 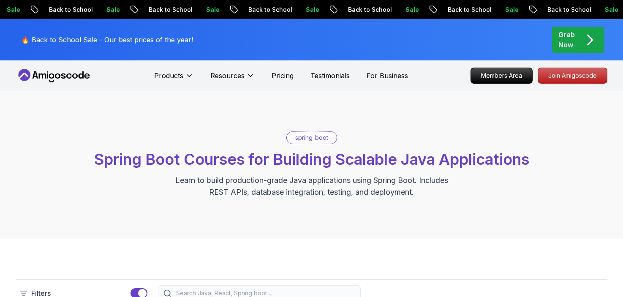 I want to click on button: Resources, so click(x=232, y=79).